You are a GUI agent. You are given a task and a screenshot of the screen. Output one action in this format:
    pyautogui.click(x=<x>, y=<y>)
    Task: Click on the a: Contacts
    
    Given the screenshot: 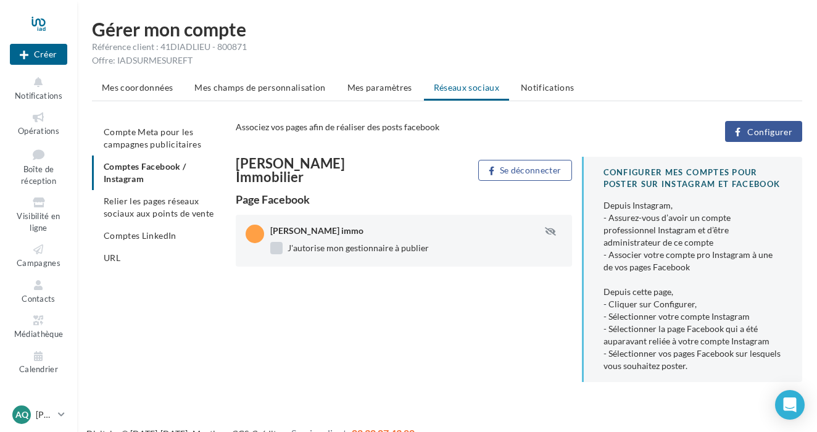 What is the action you would take?
    pyautogui.click(x=38, y=291)
    